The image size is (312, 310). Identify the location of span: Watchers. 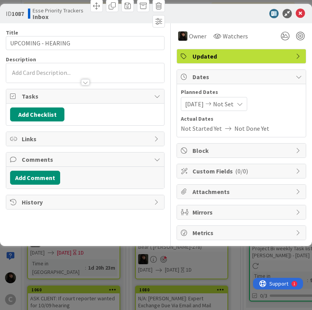
(235, 36).